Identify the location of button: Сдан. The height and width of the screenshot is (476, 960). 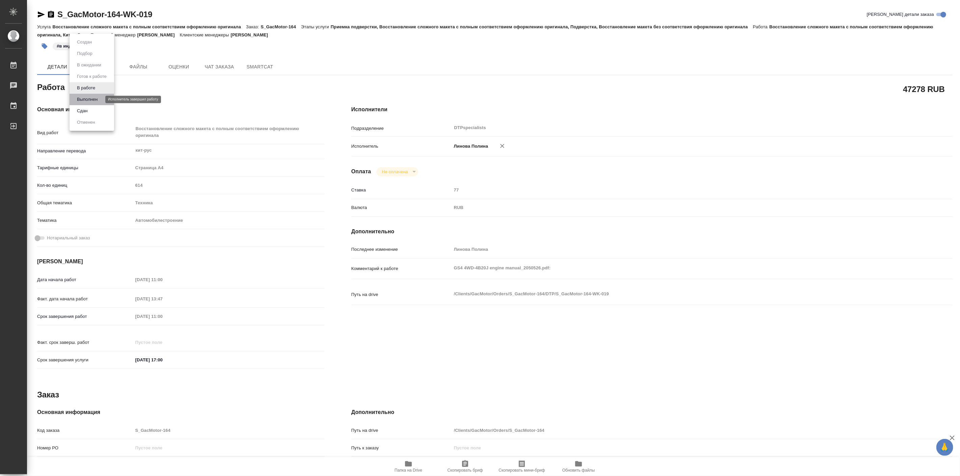
(82, 111).